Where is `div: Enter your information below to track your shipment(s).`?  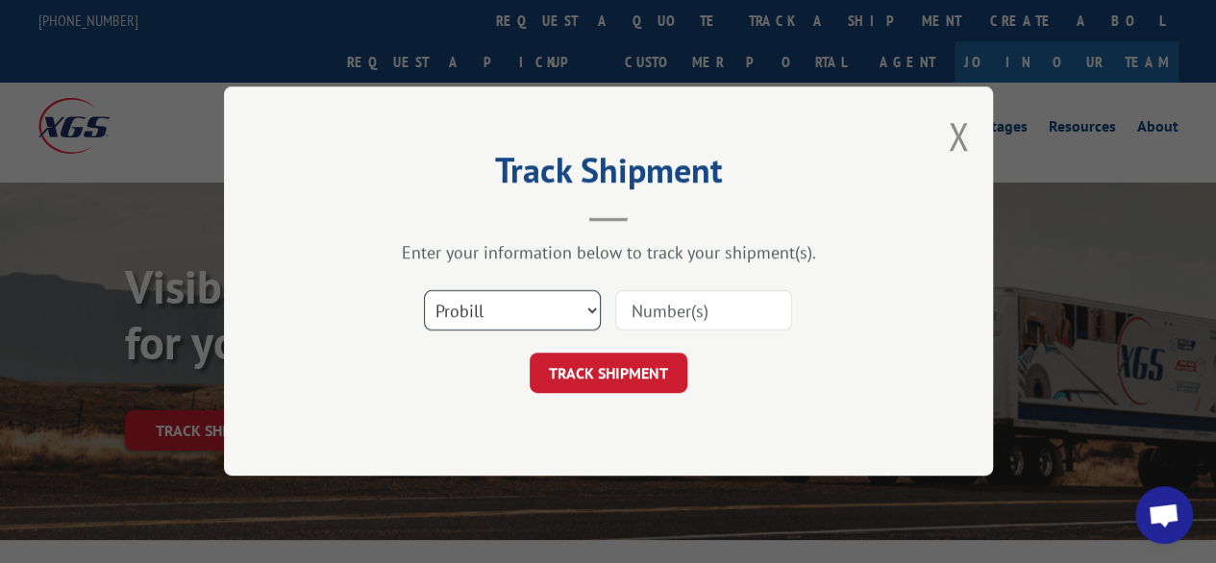 div: Enter your information below to track your shipment(s). is located at coordinates (608, 253).